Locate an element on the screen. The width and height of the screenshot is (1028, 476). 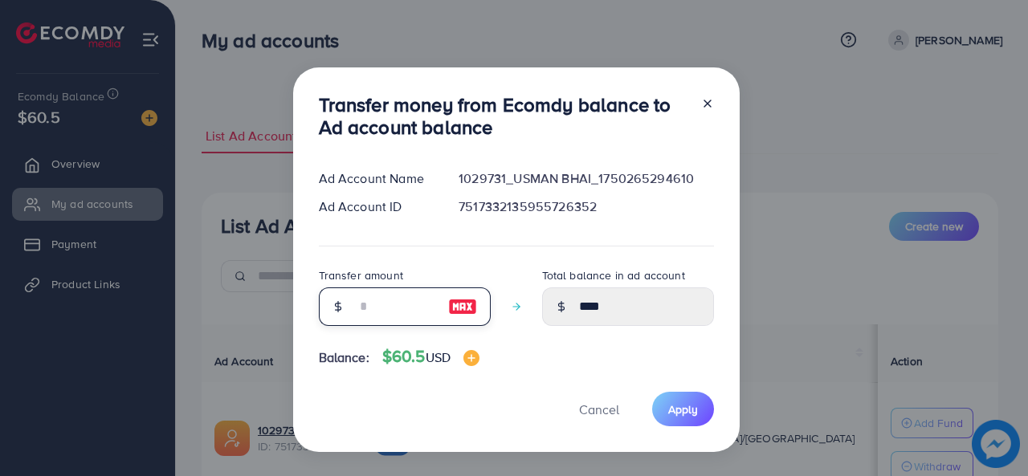
span: USD is located at coordinates (438, 358).